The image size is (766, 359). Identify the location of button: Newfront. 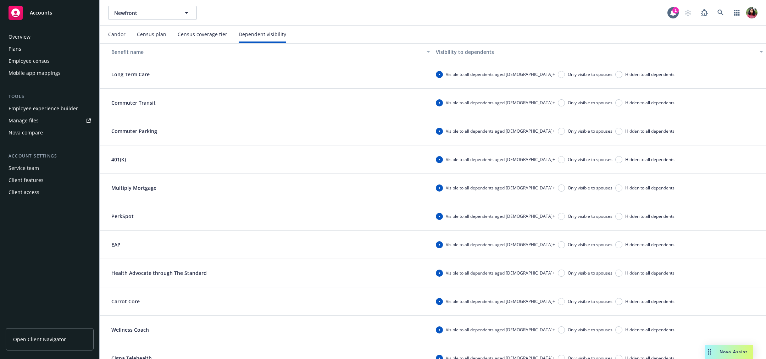
(153, 13).